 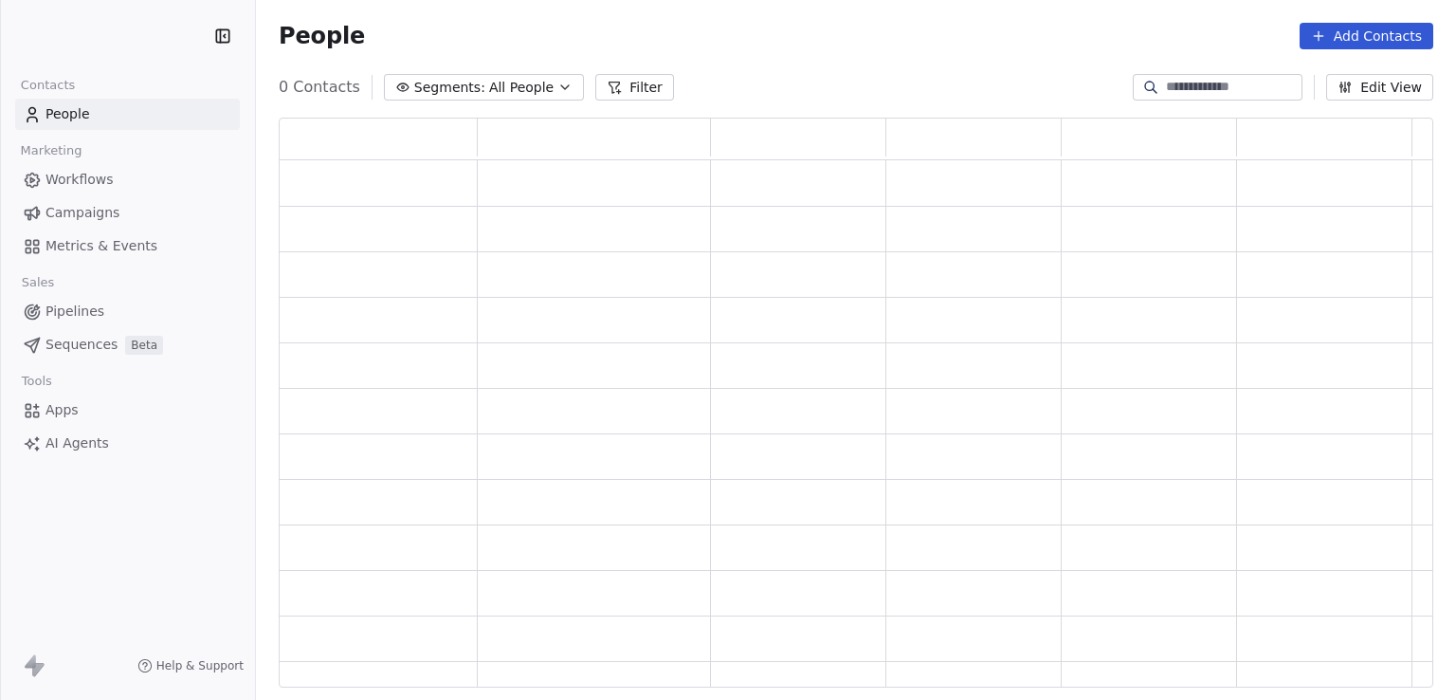 What do you see at coordinates (127, 311) in the screenshot?
I see `a: Pipelines` at bounding box center [127, 311].